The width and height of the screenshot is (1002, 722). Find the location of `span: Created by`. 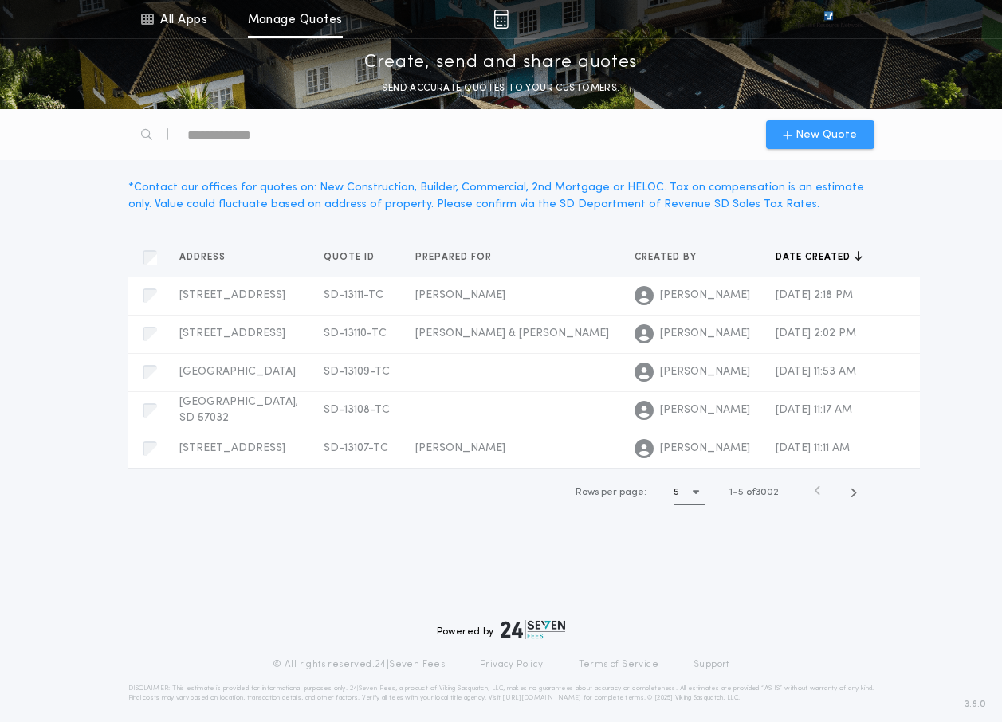

span: Created by is located at coordinates (667, 257).